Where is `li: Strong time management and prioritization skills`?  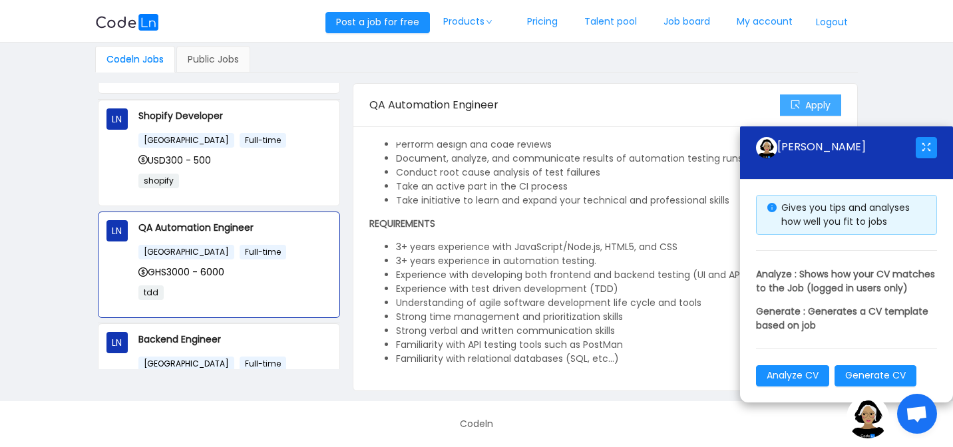 li: Strong time management and prioritization skills is located at coordinates (618, 317).